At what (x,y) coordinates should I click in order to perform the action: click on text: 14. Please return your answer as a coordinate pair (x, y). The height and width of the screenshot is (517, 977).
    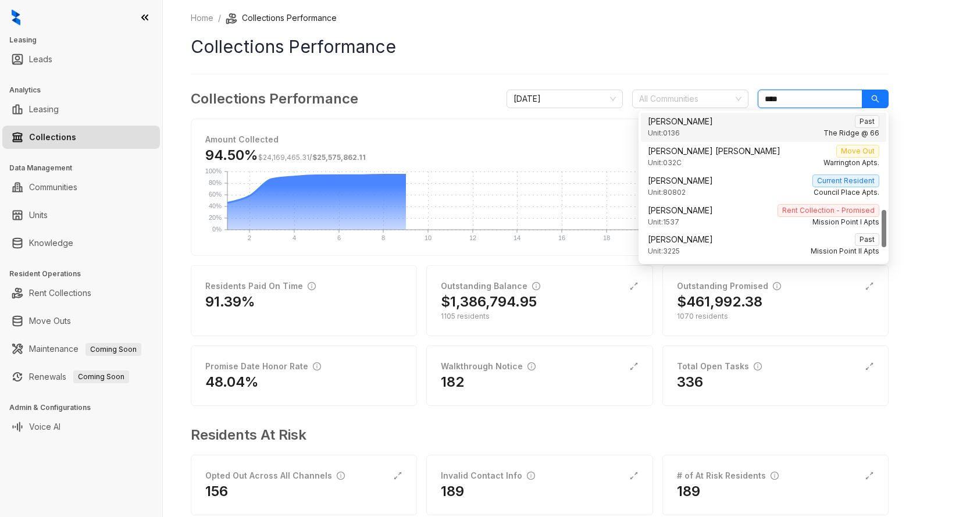
    Looking at the image, I should click on (517, 238).